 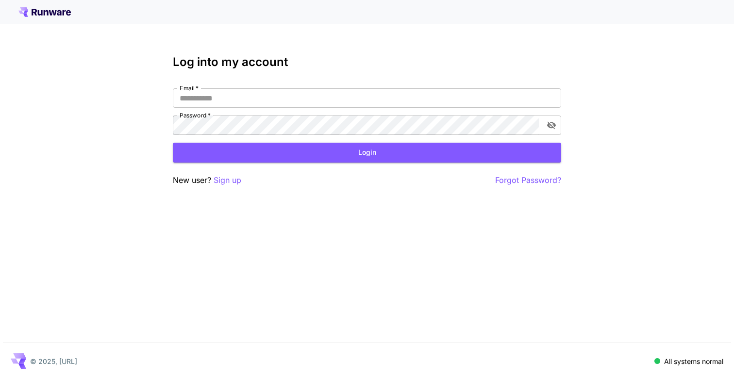 What do you see at coordinates (528, 180) in the screenshot?
I see `p: Forgot Password?` at bounding box center [528, 180].